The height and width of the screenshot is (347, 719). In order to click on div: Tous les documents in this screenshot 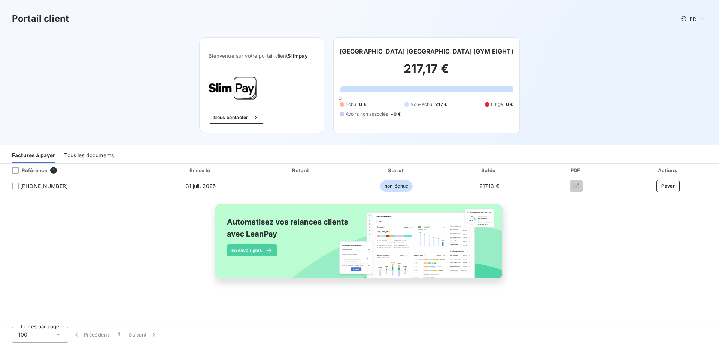, I will do `click(89, 155)`.